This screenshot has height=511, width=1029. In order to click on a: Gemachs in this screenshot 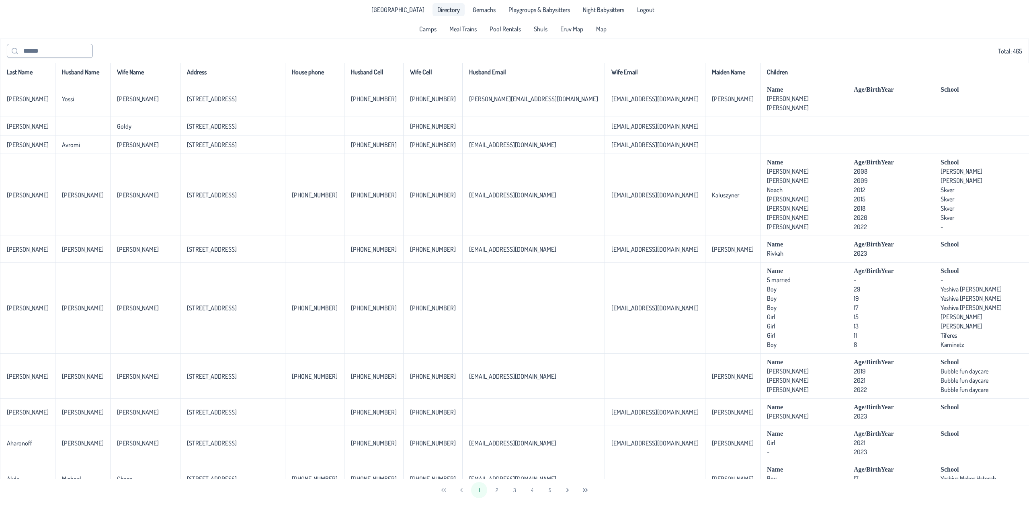, I will do `click(484, 10)`.